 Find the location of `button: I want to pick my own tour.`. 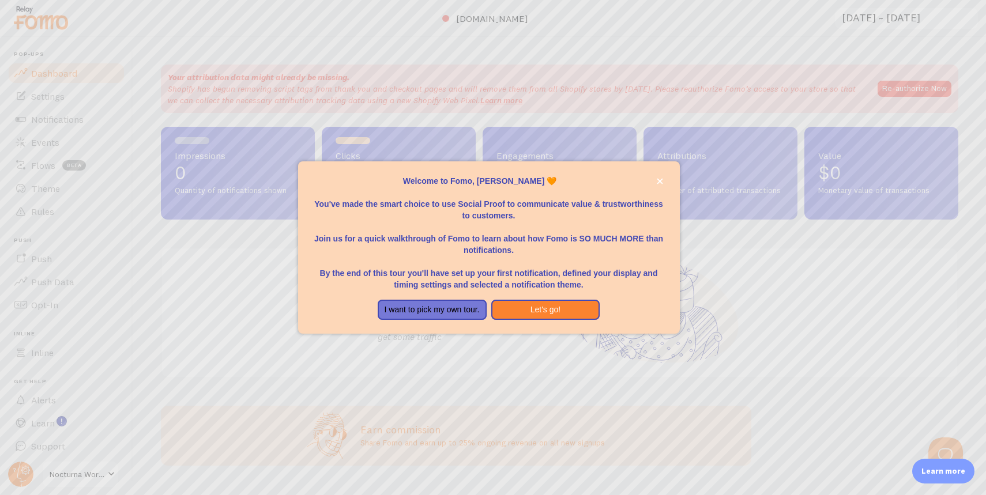

button: I want to pick my own tour. is located at coordinates (432, 310).